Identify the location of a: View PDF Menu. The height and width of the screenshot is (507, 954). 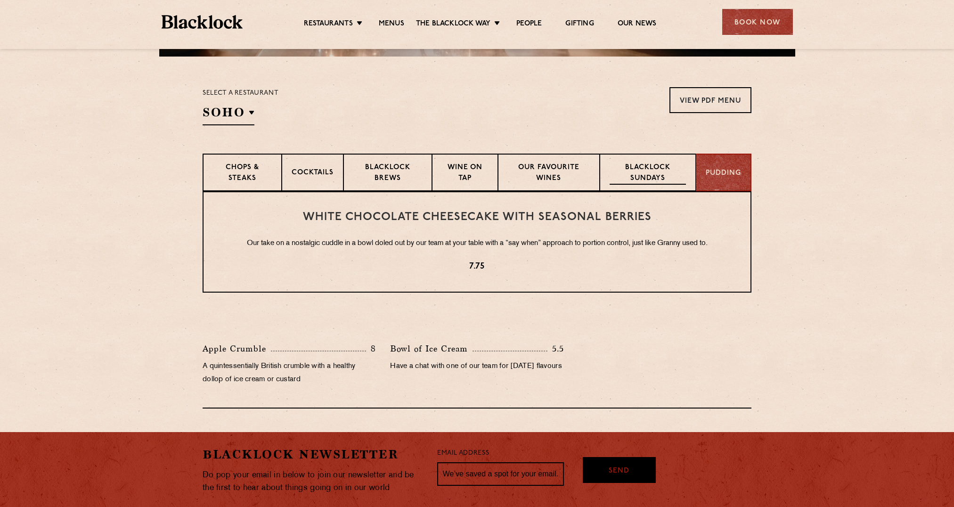
(711, 100).